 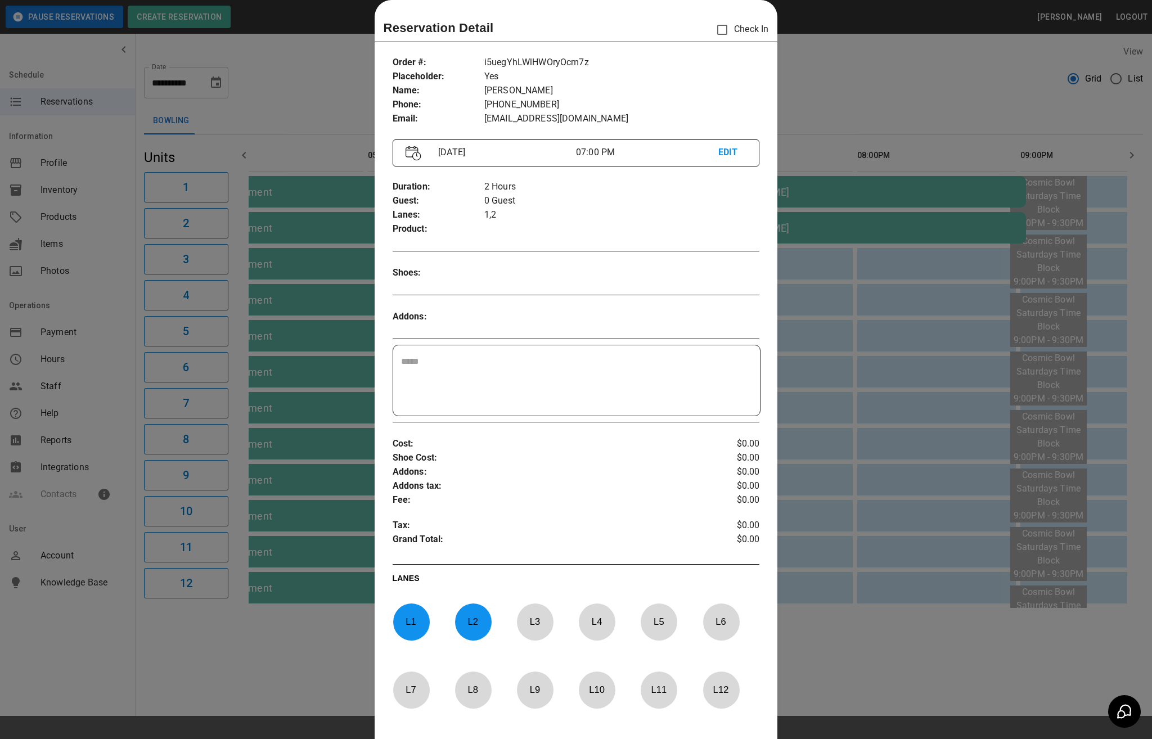 I want to click on p: L 4, so click(x=597, y=622).